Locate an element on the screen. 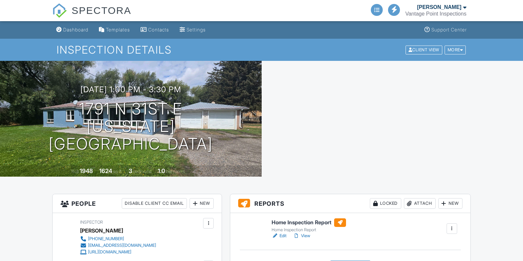  h1: Inspection Details is located at coordinates (261, 50).